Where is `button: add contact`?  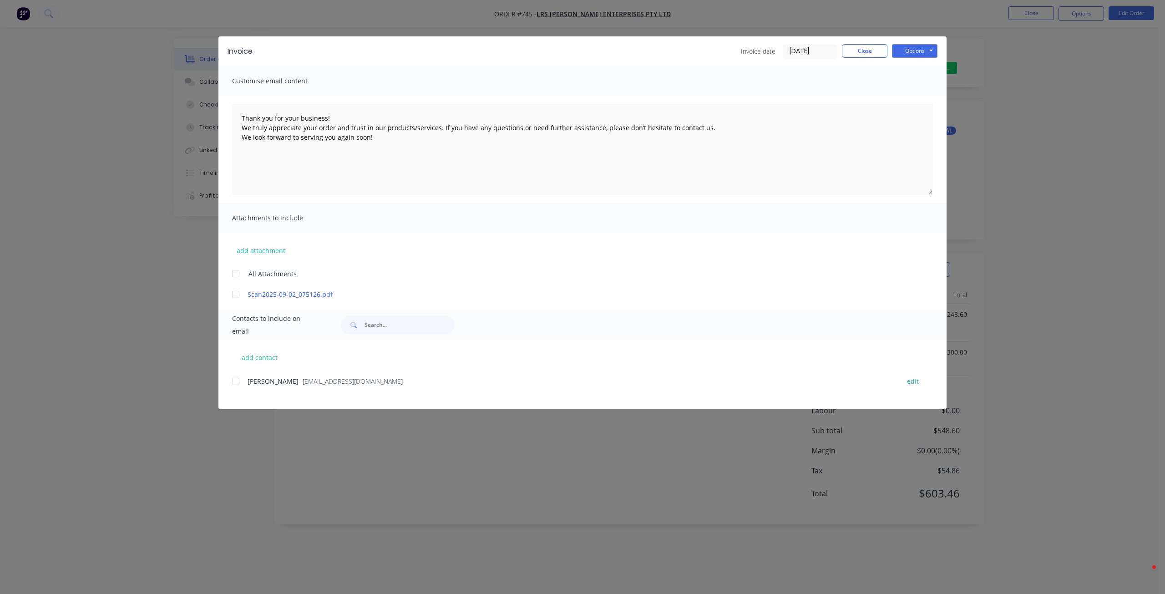 button: add contact is located at coordinates (259, 357).